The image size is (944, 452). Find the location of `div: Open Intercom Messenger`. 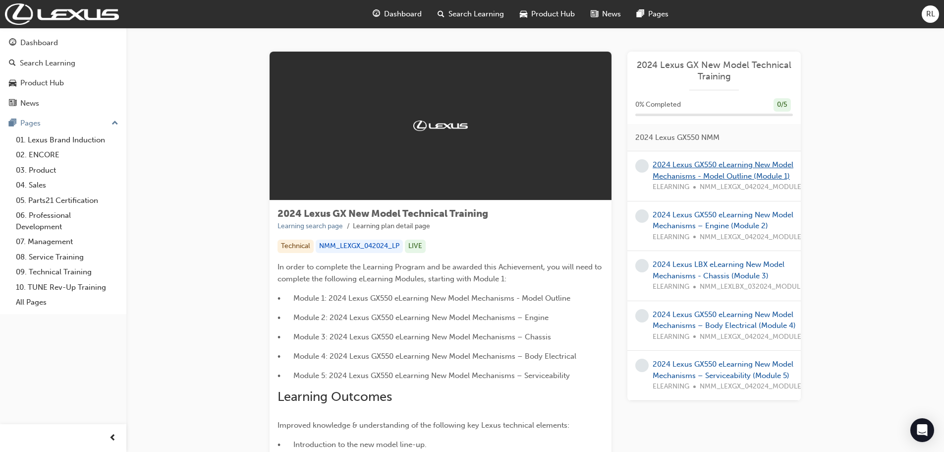

div: Open Intercom Messenger is located at coordinates (923, 430).